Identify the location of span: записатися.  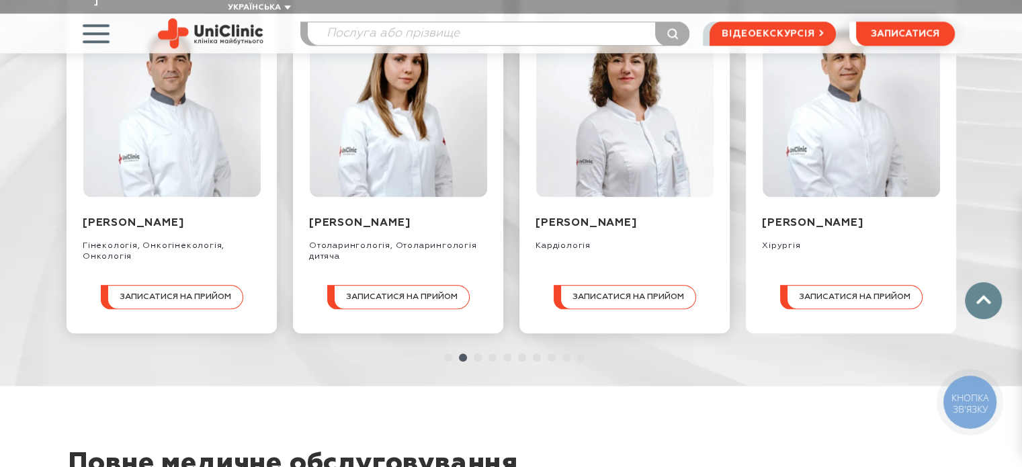
(905, 34).